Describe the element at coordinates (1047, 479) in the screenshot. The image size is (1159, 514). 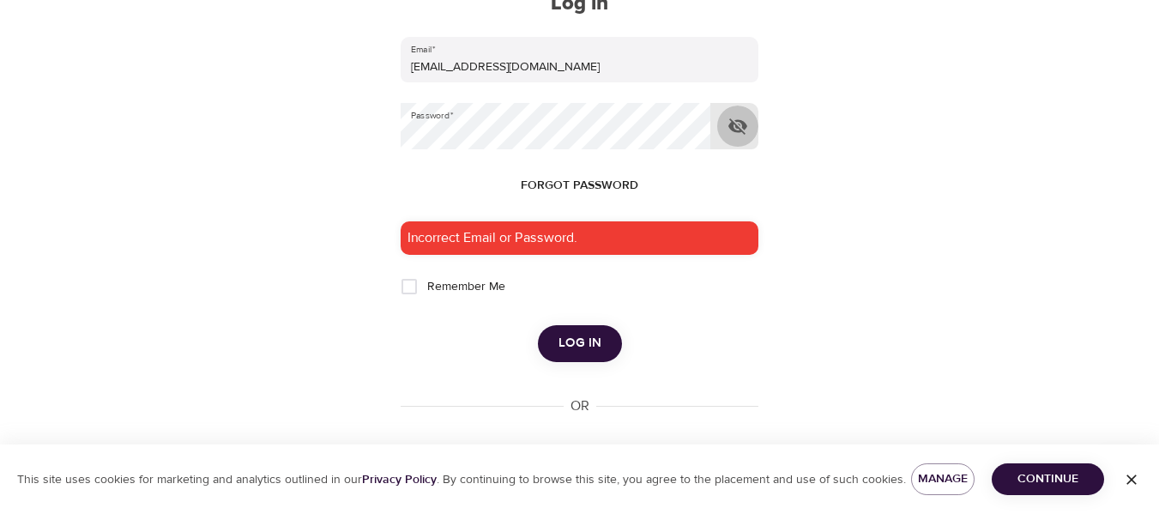
I see `span: Continue` at that location.